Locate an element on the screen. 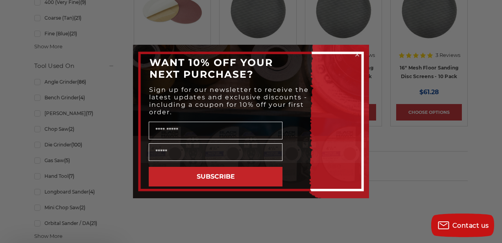  span: Sign up for our newsletter to receive the latest updates and exclusive discounts - including a co... is located at coordinates (229, 101).